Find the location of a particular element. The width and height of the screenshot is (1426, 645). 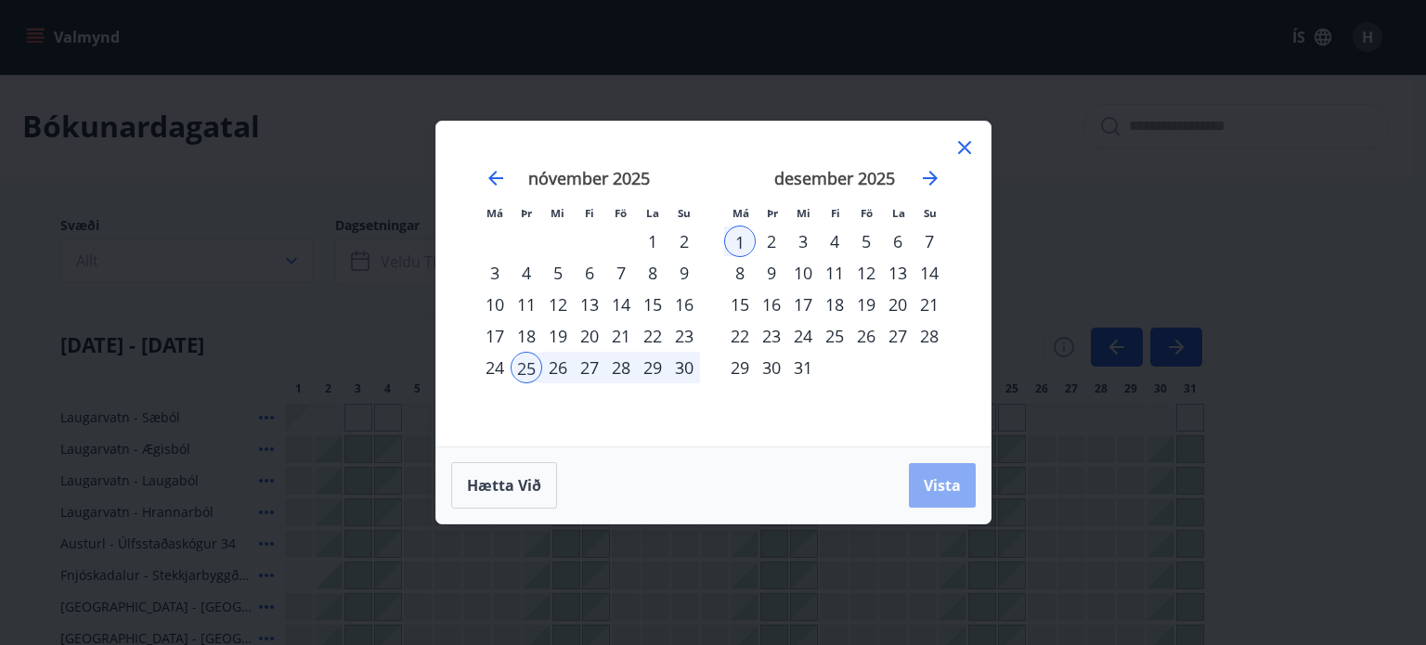

td: Selected as end date. mánudagur, 1. desember 2025 is located at coordinates (740, 241).